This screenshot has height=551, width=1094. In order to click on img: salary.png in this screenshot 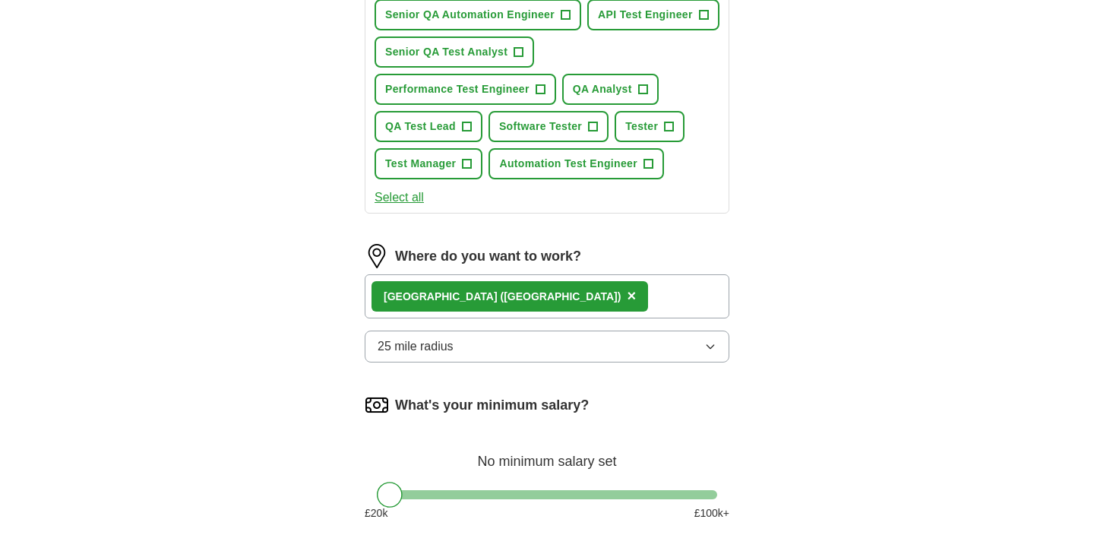, I will do `click(377, 405)`.